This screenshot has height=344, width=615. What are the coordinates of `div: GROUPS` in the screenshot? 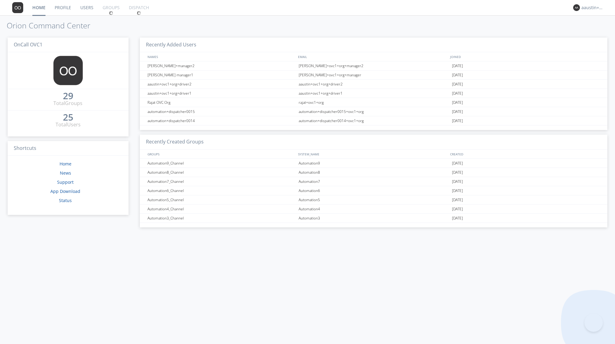 It's located at (220, 154).